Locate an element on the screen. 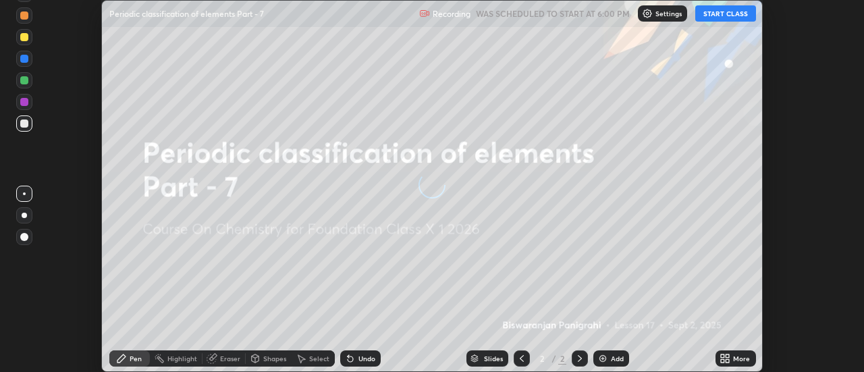 This screenshot has height=372, width=864. div: Add is located at coordinates (617, 358).